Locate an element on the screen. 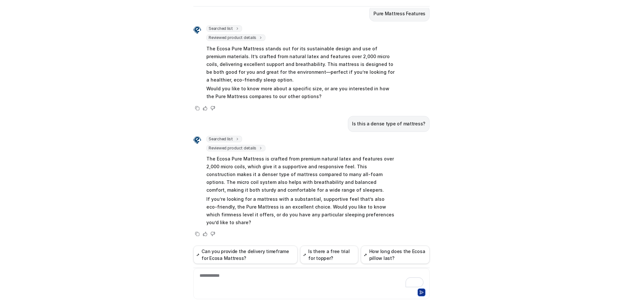 This screenshot has height=307, width=623. button: Can you provide the delivery timeframe for Ecosa Mattress? is located at coordinates (245, 254).